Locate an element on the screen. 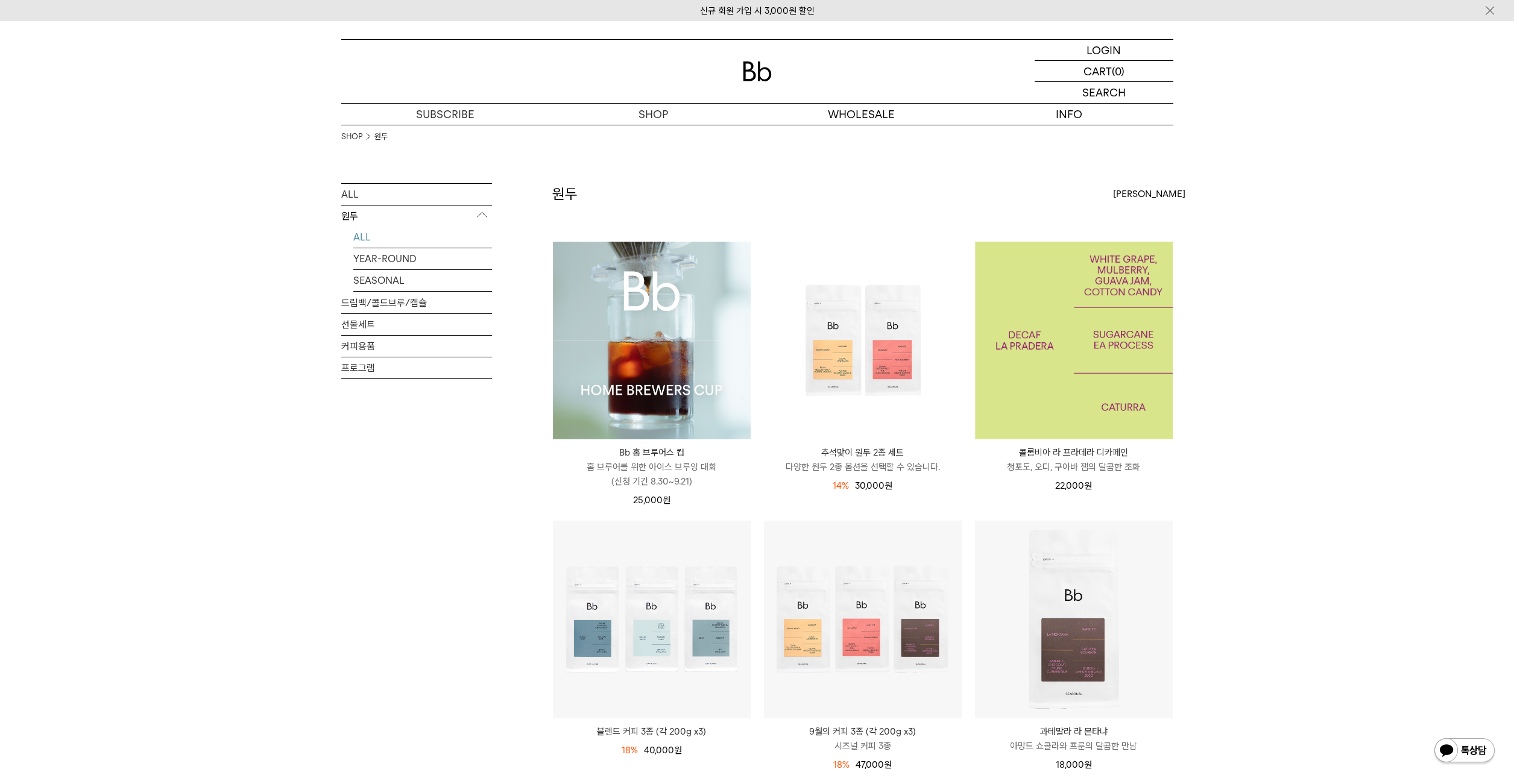 This screenshot has height=784, width=1514. div: 14% is located at coordinates (840, 486).